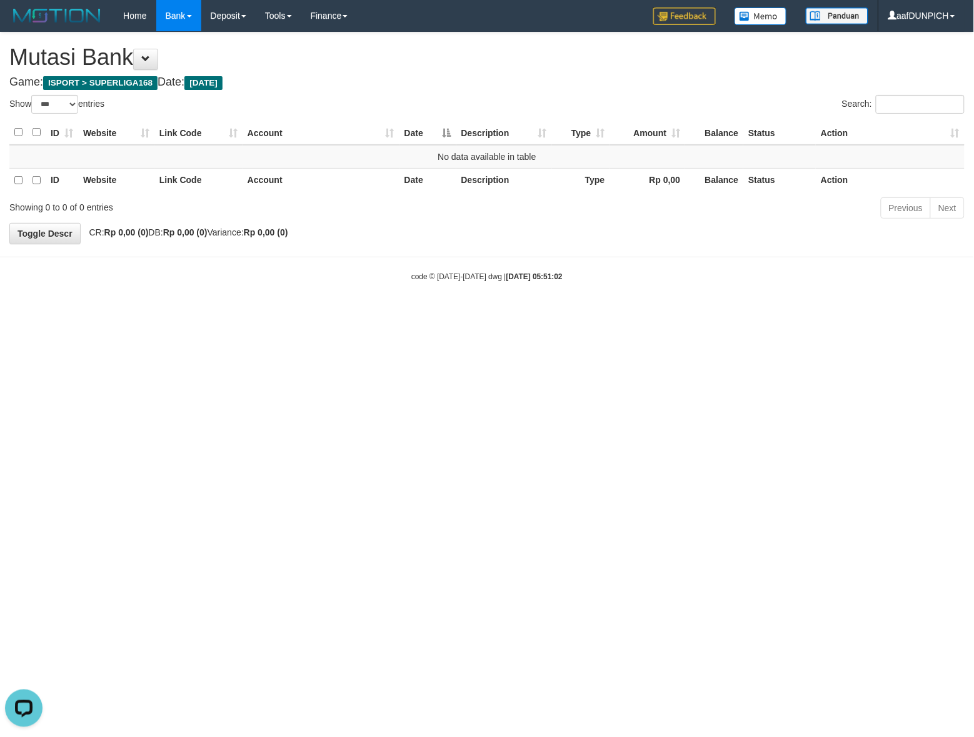  I want to click on img: panduan.png, so click(837, 16).